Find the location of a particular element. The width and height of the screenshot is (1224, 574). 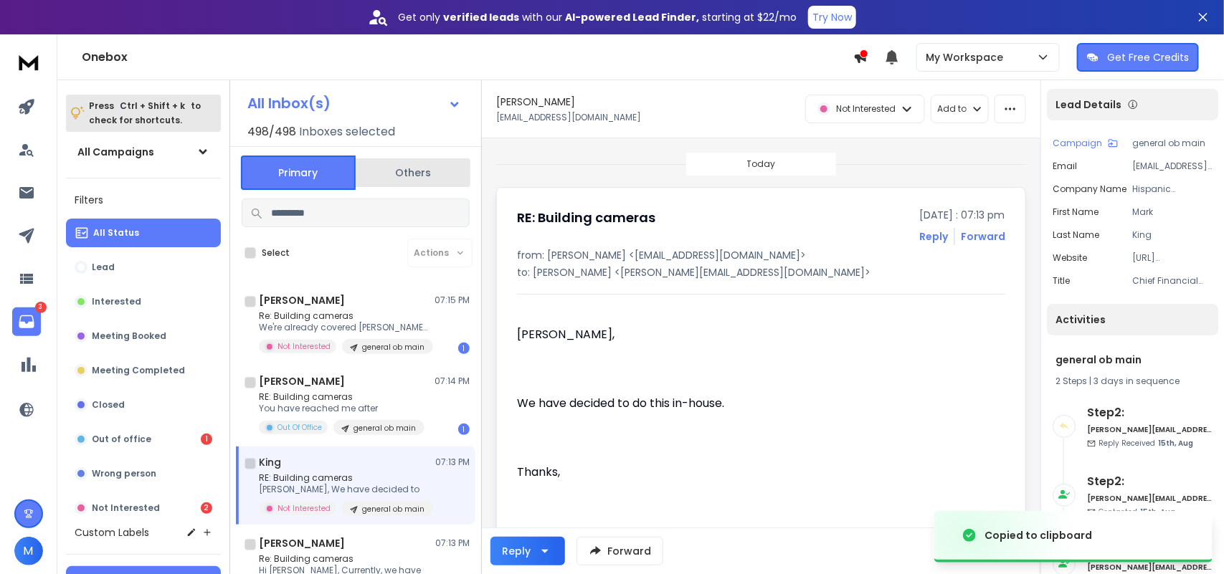

h1: Onebox is located at coordinates (467, 57).